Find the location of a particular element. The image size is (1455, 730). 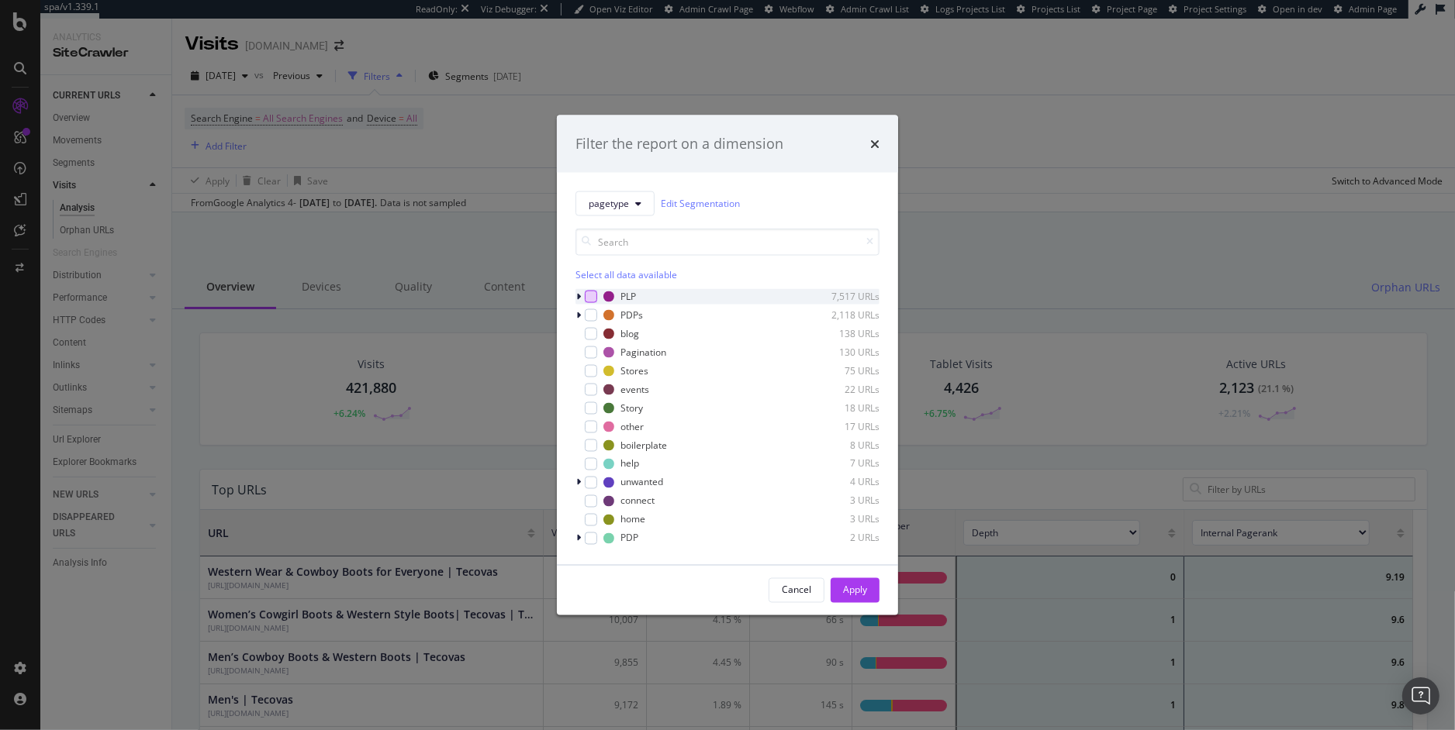

div: Pagination is located at coordinates (643, 352).